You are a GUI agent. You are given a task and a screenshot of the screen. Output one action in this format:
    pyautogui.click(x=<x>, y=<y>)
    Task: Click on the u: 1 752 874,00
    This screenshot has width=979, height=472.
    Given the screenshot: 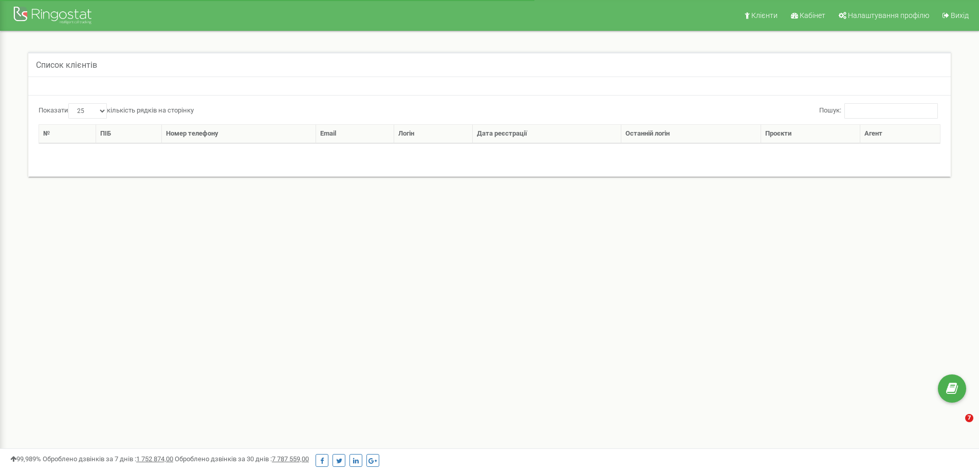 What is the action you would take?
    pyautogui.click(x=155, y=459)
    